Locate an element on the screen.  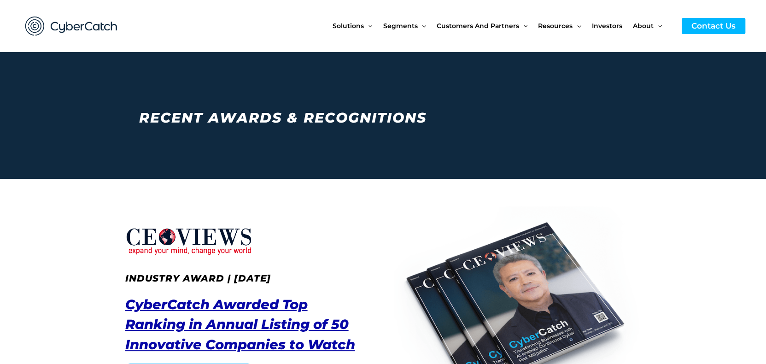
span: Segments is located at coordinates (400, 26).